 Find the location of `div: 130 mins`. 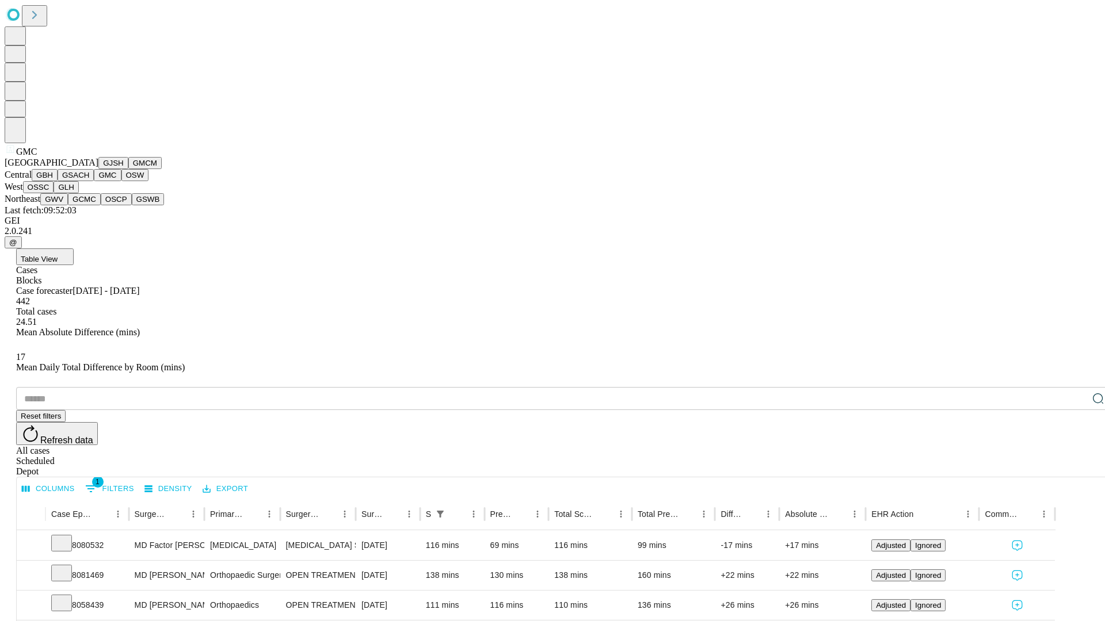

div: 130 mins is located at coordinates (517, 575).